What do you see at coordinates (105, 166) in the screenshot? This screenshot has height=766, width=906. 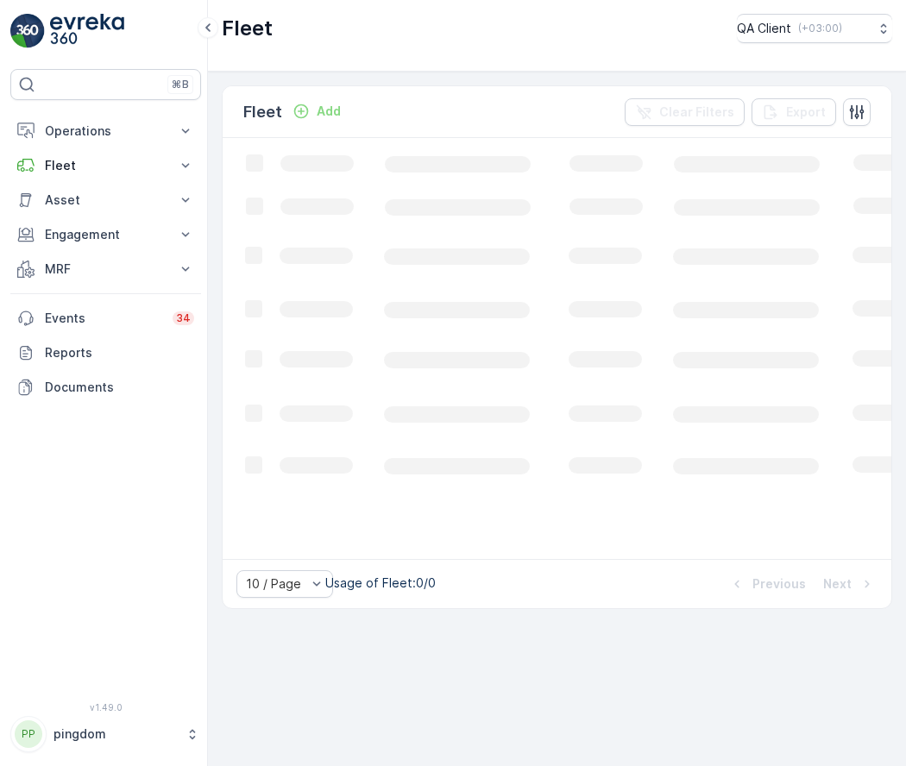 I see `button: Fleet` at bounding box center [105, 166].